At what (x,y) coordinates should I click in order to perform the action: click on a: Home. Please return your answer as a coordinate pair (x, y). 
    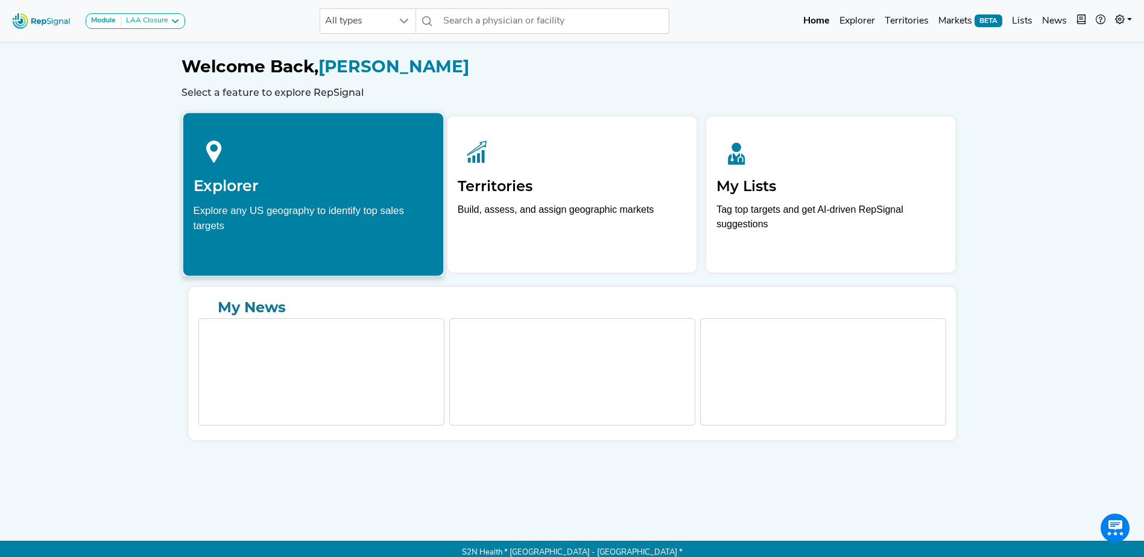
    Looking at the image, I should click on (817, 21).